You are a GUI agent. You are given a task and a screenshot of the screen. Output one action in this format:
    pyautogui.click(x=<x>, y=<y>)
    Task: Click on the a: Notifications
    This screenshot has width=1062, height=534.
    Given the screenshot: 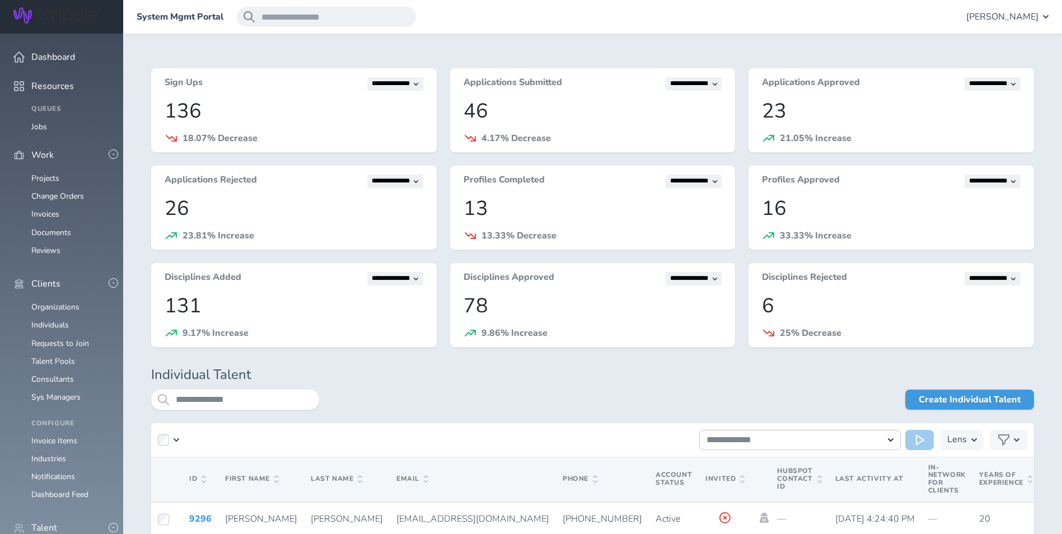 What is the action you would take?
    pyautogui.click(x=53, y=476)
    